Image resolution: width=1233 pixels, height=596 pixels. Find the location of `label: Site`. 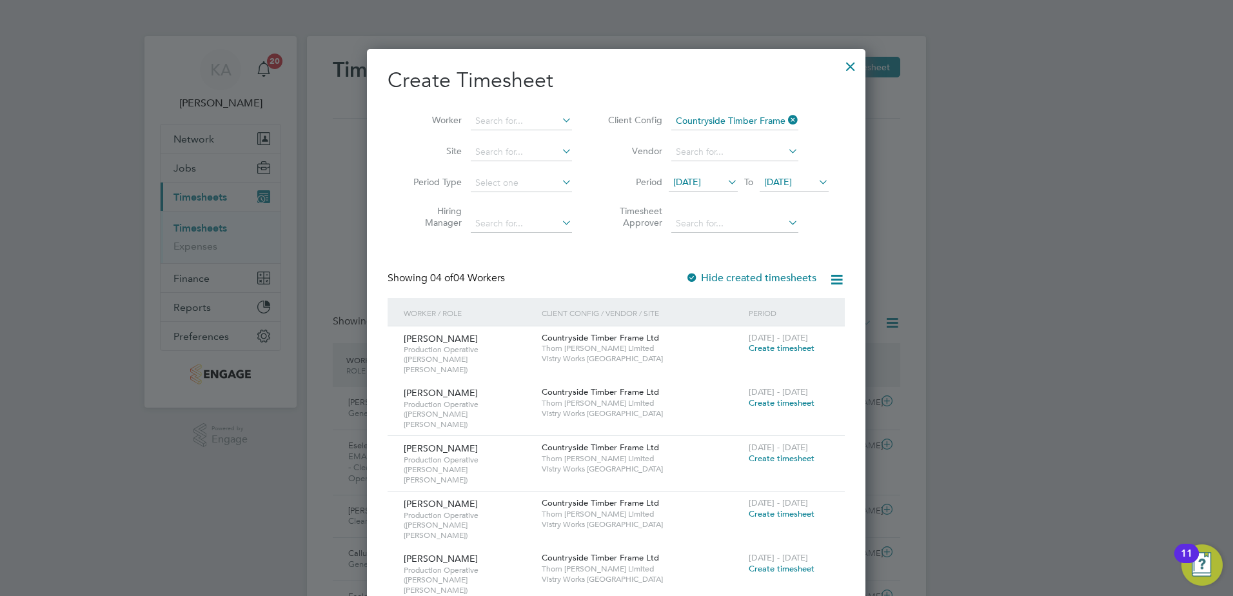

label: Site is located at coordinates (433, 151).